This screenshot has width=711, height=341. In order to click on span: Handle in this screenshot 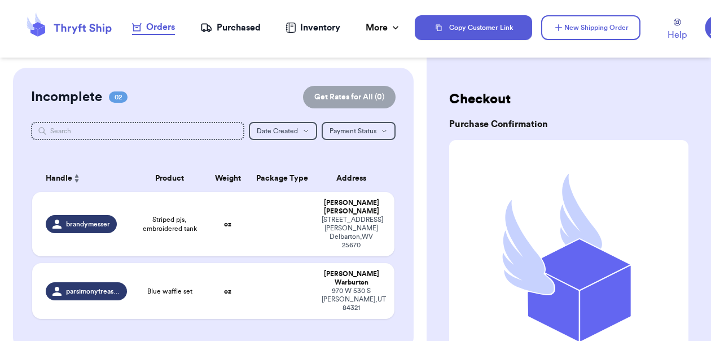, I will do `click(59, 178)`.